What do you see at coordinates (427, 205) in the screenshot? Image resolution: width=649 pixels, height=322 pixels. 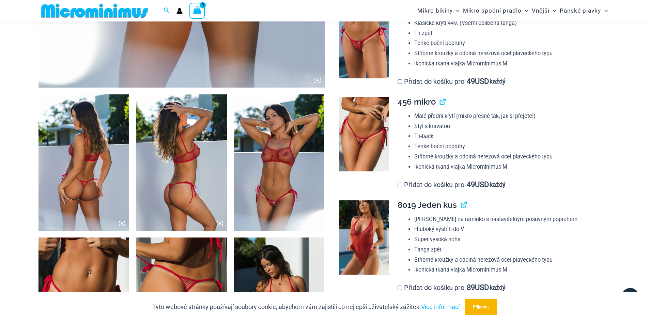 I see `font: 8019 Jeden kus` at bounding box center [427, 205].